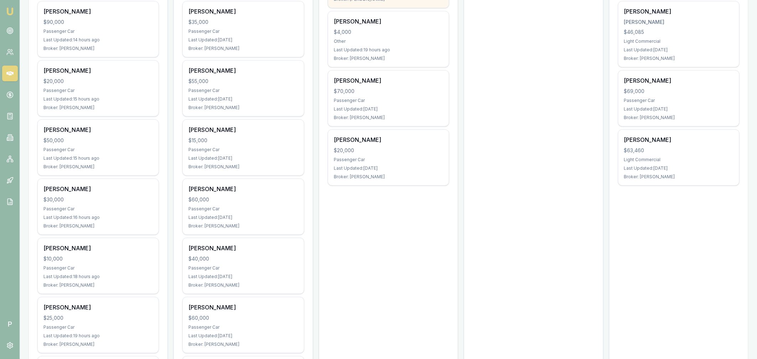  What do you see at coordinates (388, 91) in the screenshot?
I see `div: $70,000` at bounding box center [388, 91].